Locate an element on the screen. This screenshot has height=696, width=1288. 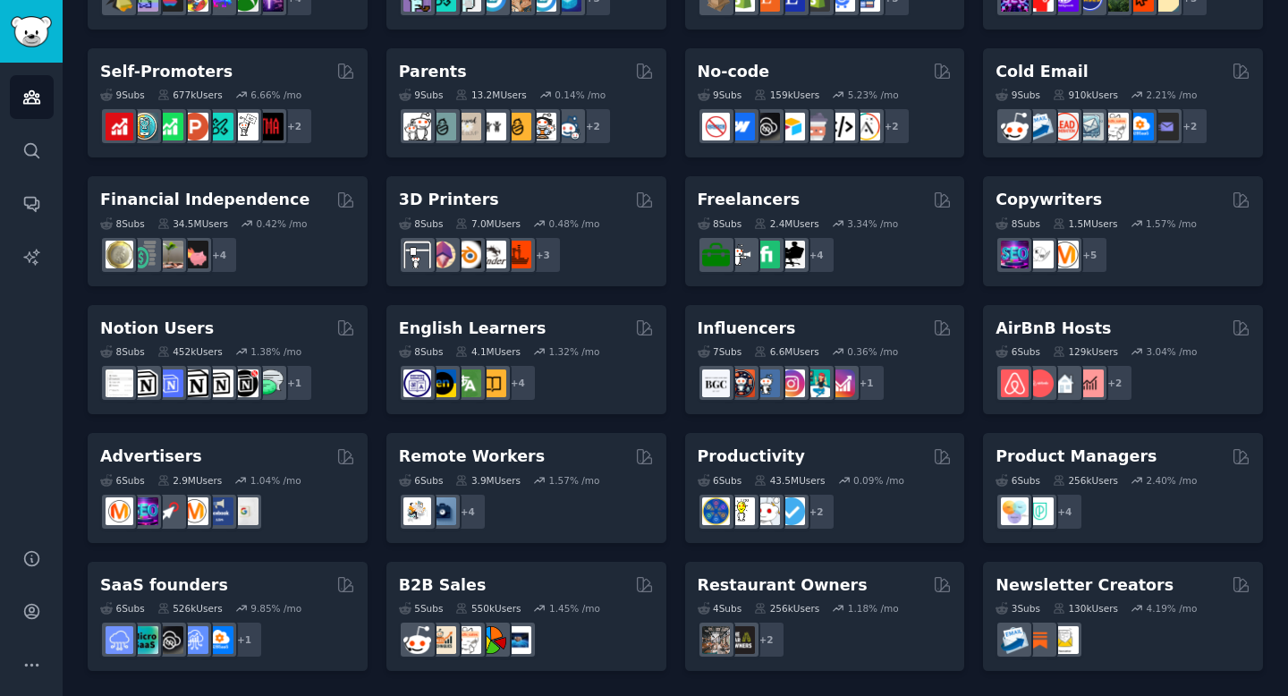
img: InstagramGrowthTips is located at coordinates (841, 383).